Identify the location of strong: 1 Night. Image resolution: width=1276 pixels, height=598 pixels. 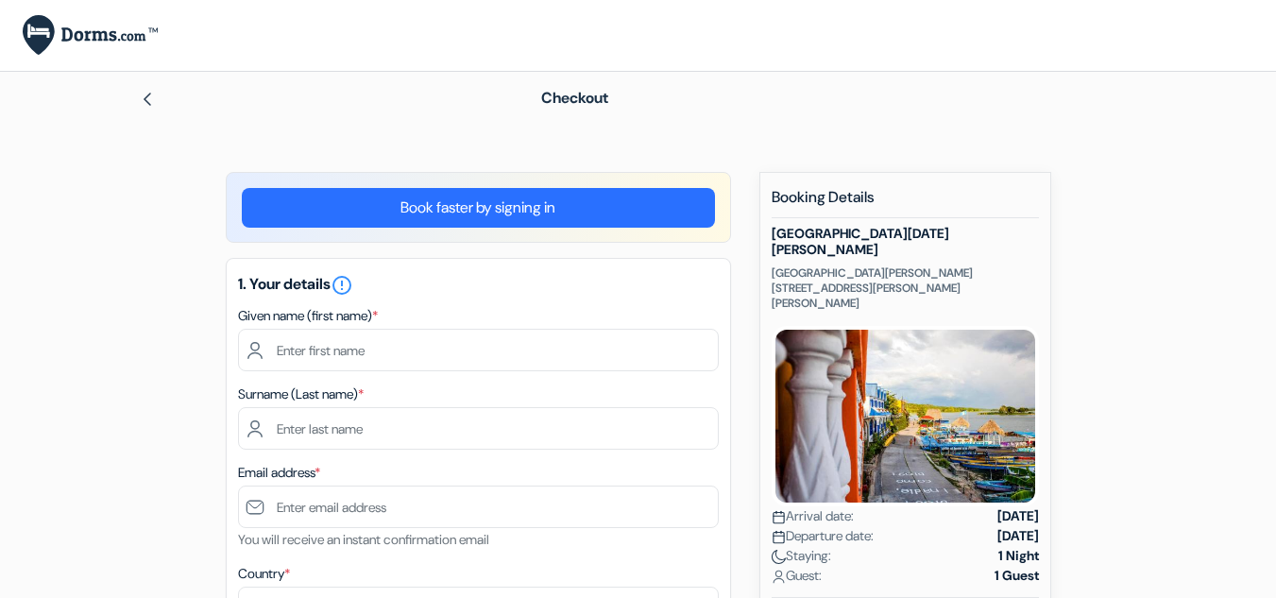
(1019, 556).